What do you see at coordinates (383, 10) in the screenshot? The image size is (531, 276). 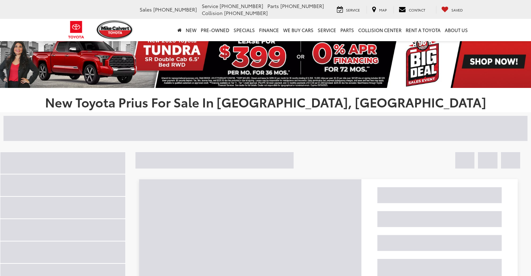 I see `span: Map` at bounding box center [383, 10].